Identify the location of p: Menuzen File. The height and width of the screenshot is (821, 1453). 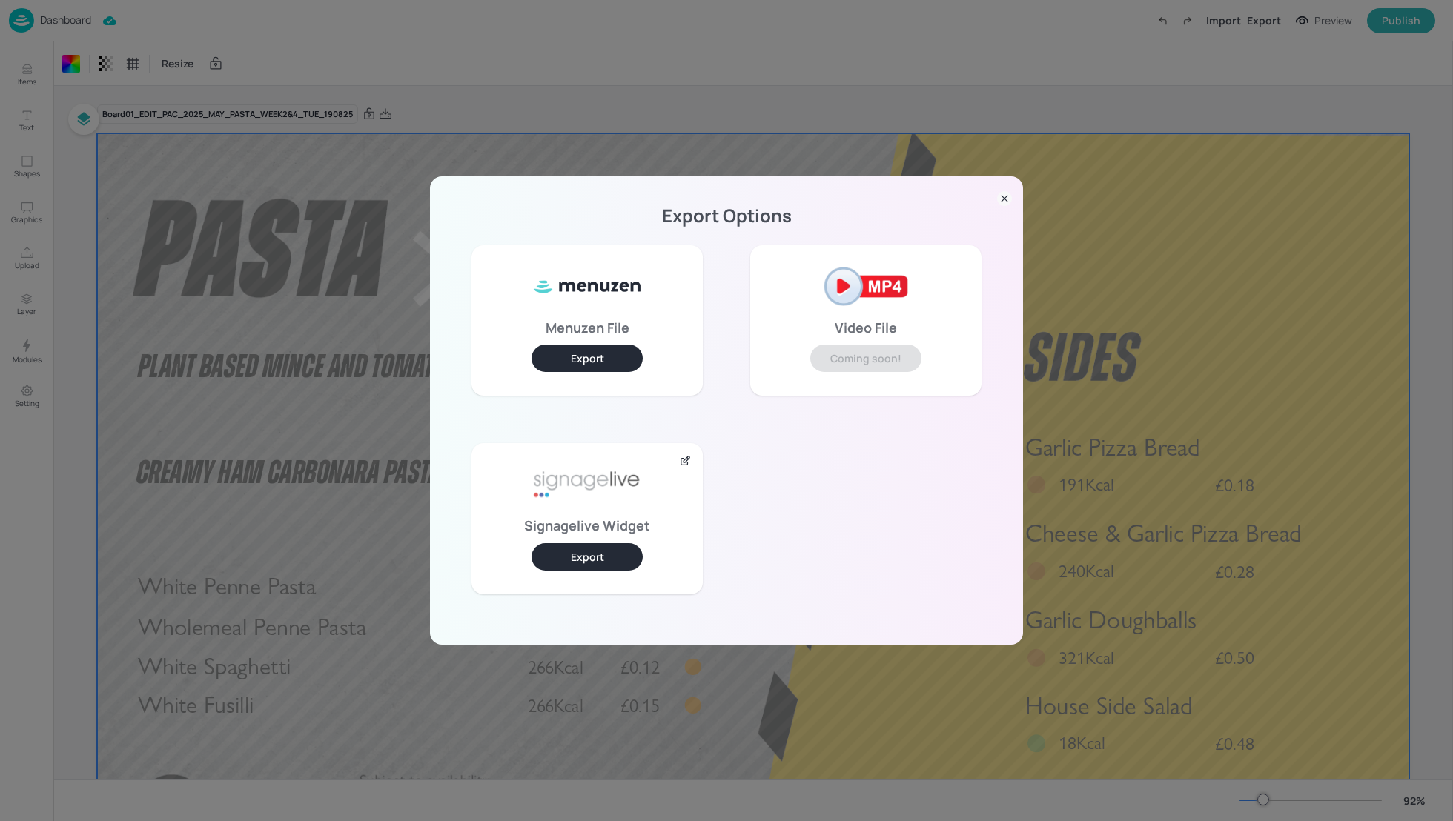
(587, 328).